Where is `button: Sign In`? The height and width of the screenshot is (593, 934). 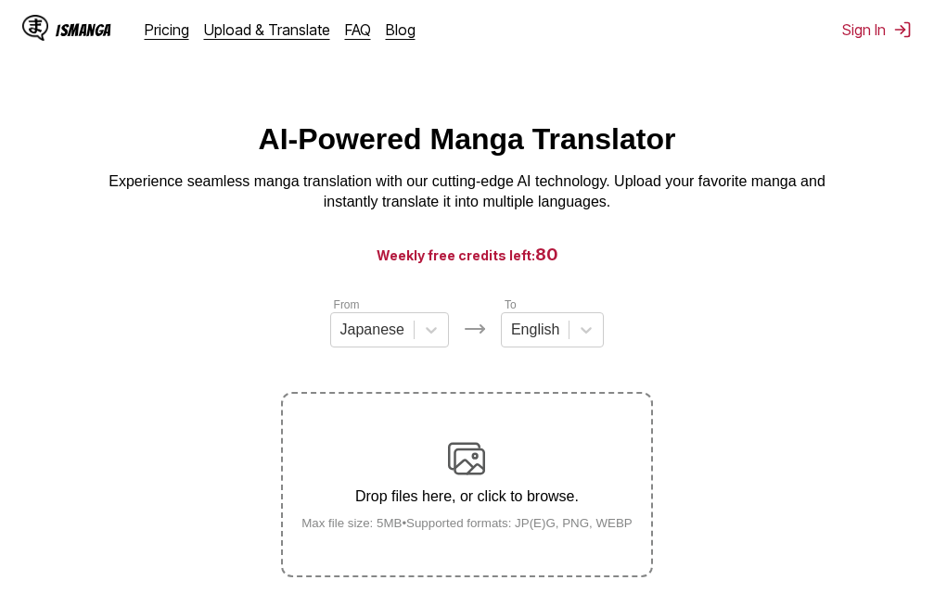 button: Sign In is located at coordinates (876, 30).